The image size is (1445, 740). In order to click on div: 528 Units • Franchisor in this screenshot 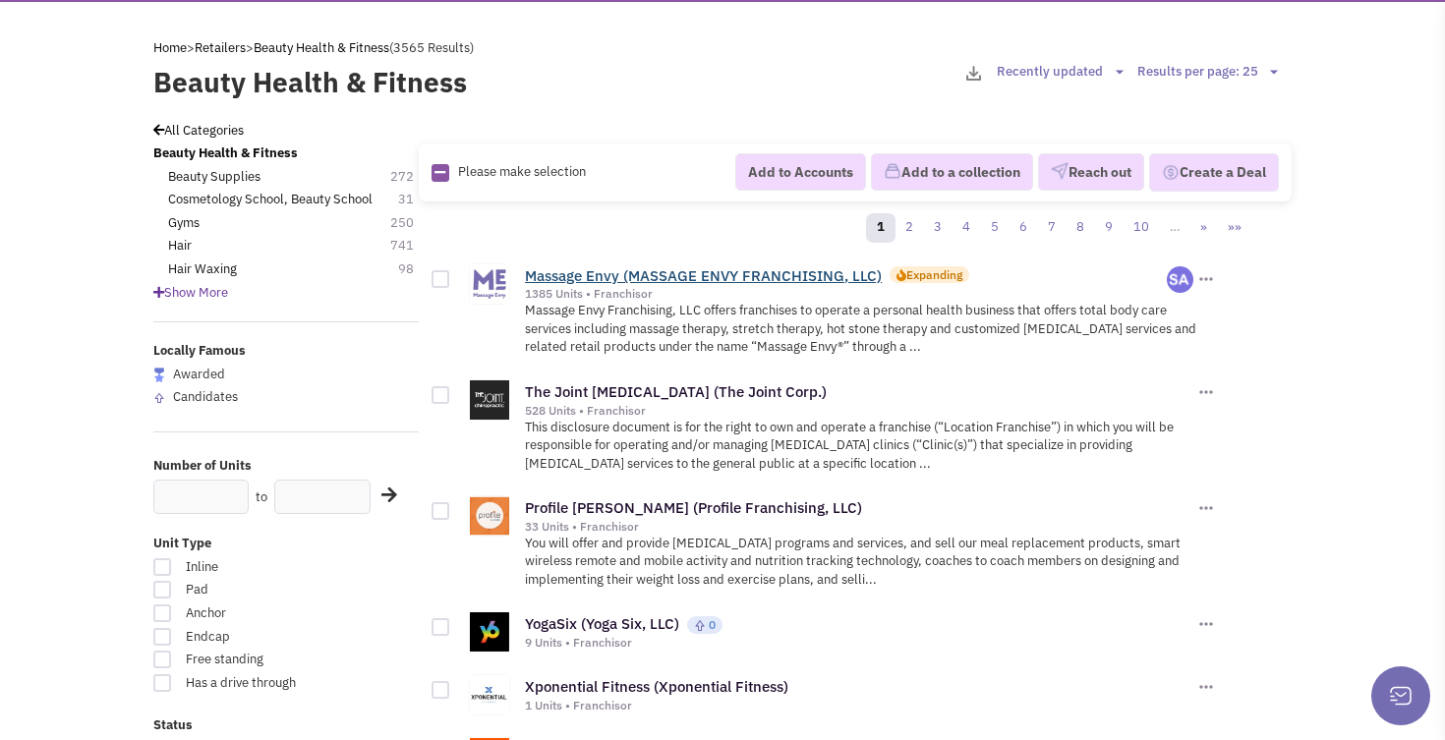, I will do `click(859, 411)`.